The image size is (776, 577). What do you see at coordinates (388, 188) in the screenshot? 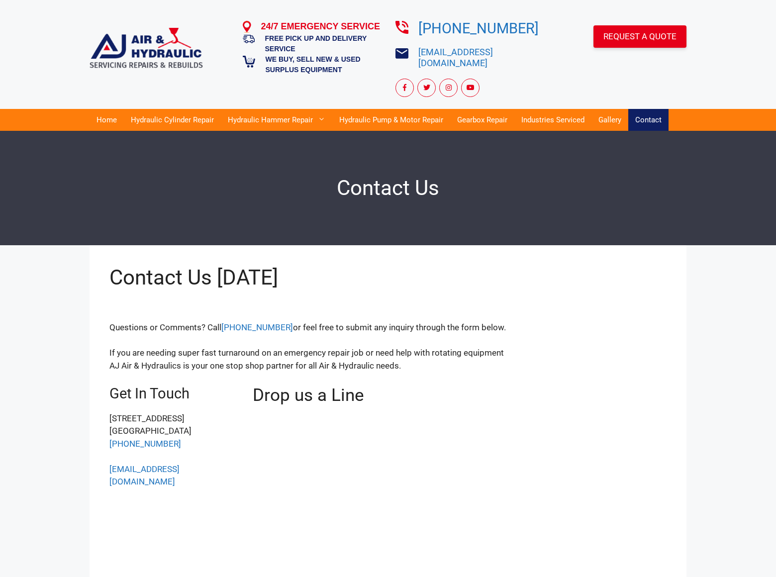
I see `h1: Contact Us` at bounding box center [388, 188].